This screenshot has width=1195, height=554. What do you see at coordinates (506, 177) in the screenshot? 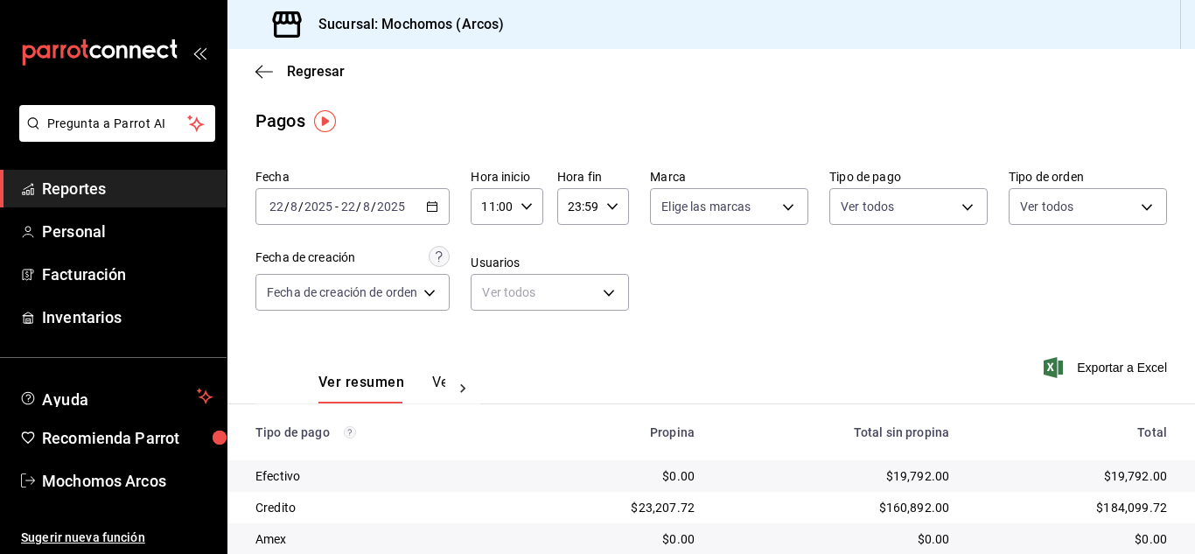
I see `label: Hora inicio` at bounding box center [506, 177].